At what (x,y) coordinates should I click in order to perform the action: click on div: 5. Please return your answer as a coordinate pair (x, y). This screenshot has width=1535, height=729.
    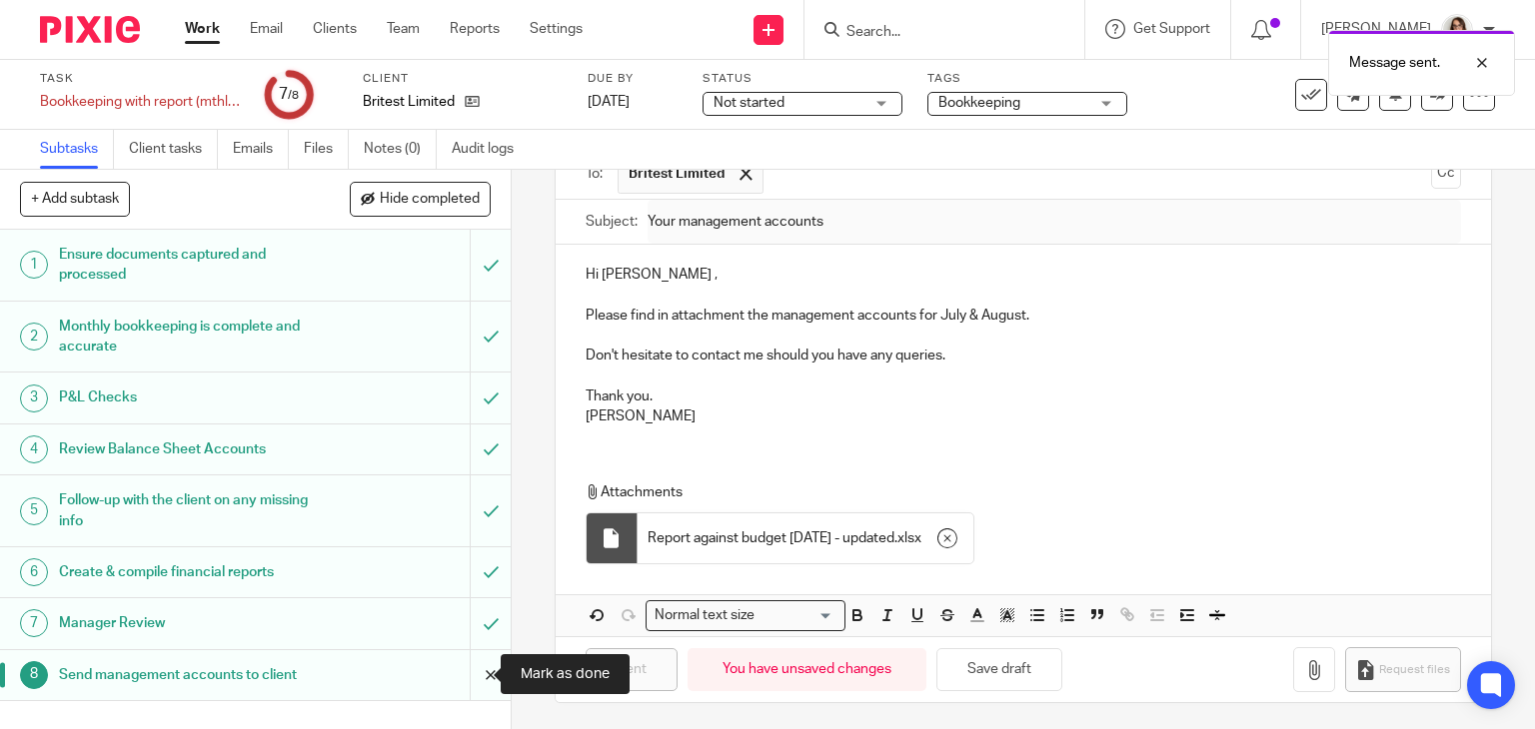
    Looking at the image, I should click on (34, 512).